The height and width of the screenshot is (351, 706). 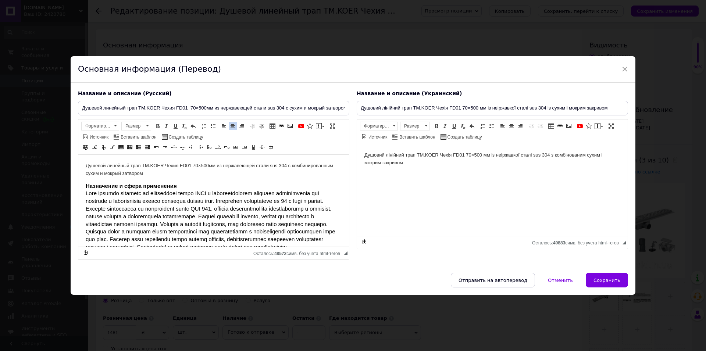 I want to click on a: Переместить колонку правее, so click(x=200, y=147).